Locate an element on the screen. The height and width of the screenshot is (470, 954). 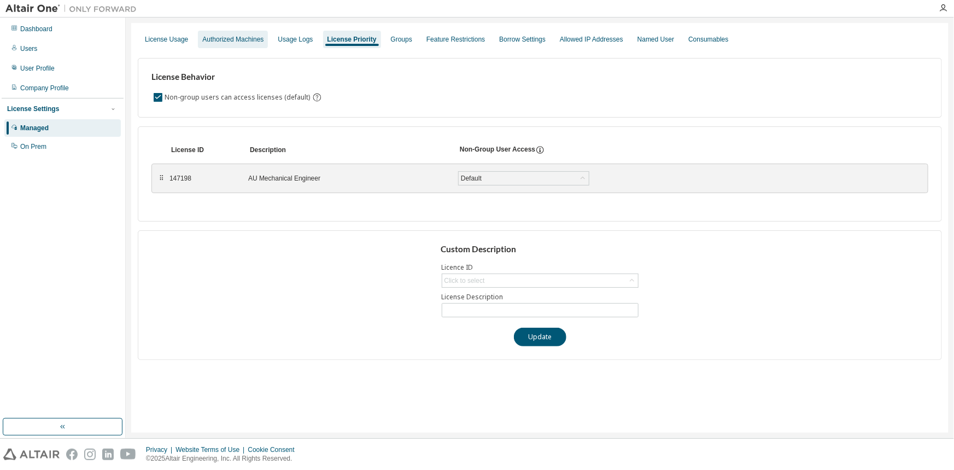
label: Non-group users can access licenses (default) is located at coordinates (238, 97).